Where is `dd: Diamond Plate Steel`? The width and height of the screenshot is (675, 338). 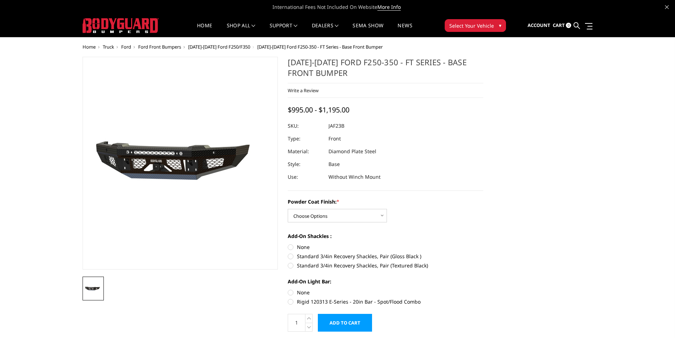 dd: Diamond Plate Steel is located at coordinates (352, 151).